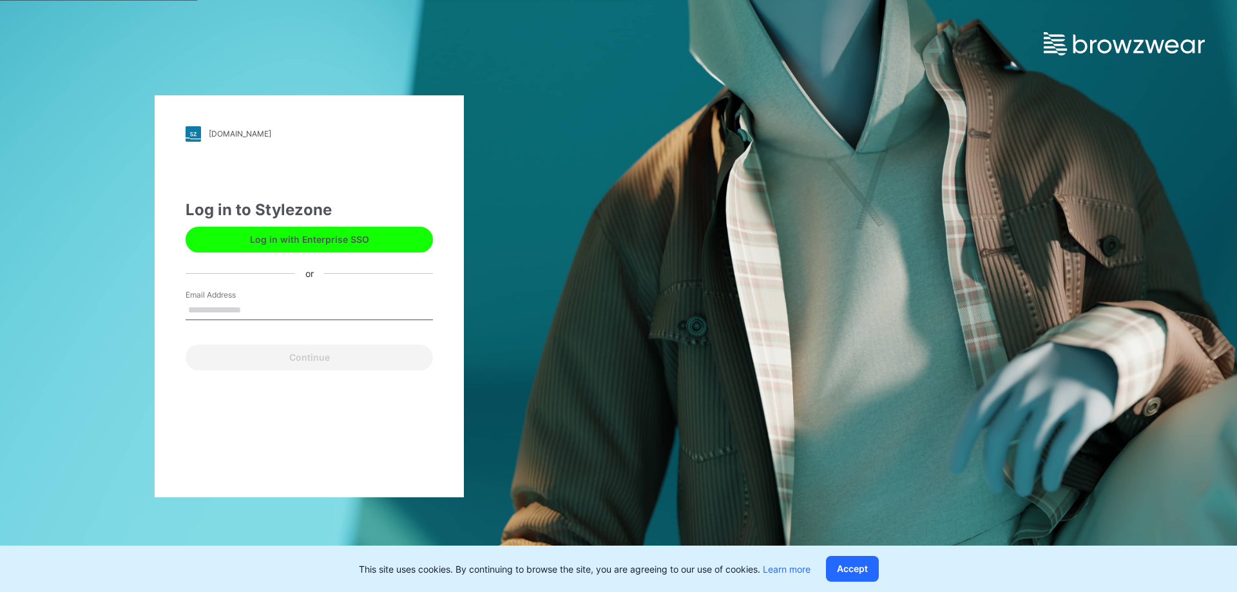 Image resolution: width=1237 pixels, height=592 pixels. I want to click on label: Email Address, so click(231, 295).